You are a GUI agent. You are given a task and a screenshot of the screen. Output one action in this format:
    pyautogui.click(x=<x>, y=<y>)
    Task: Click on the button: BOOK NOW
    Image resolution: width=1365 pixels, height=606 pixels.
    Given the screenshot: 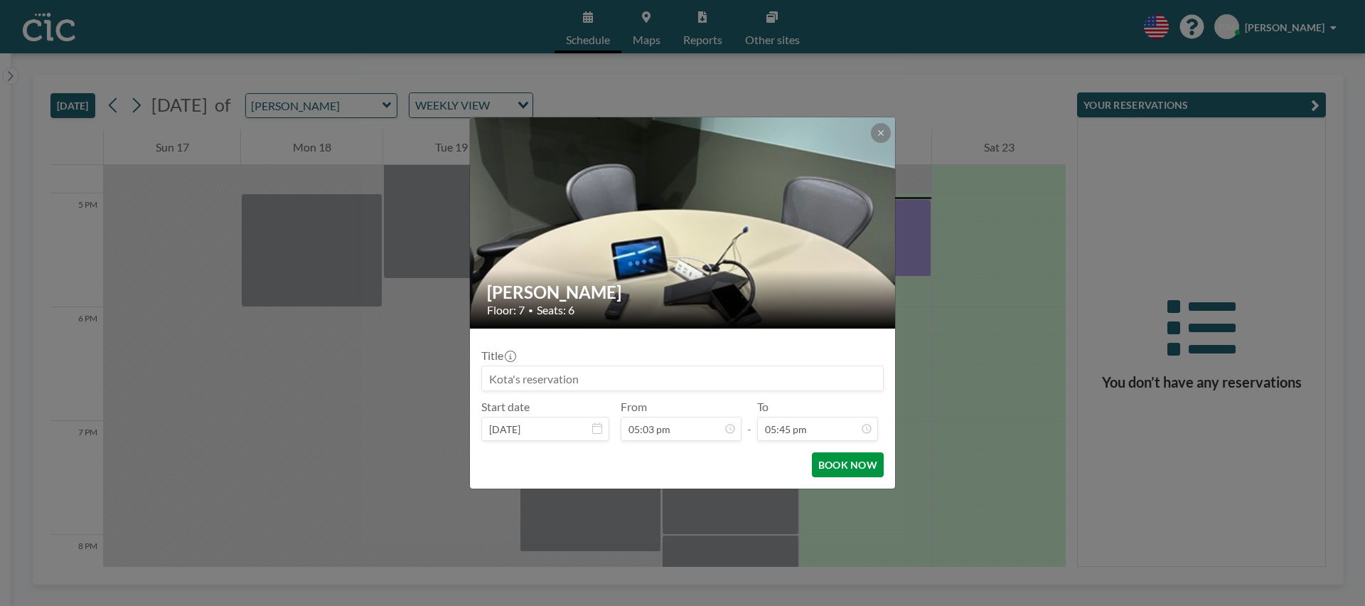 What is the action you would take?
    pyautogui.click(x=848, y=464)
    